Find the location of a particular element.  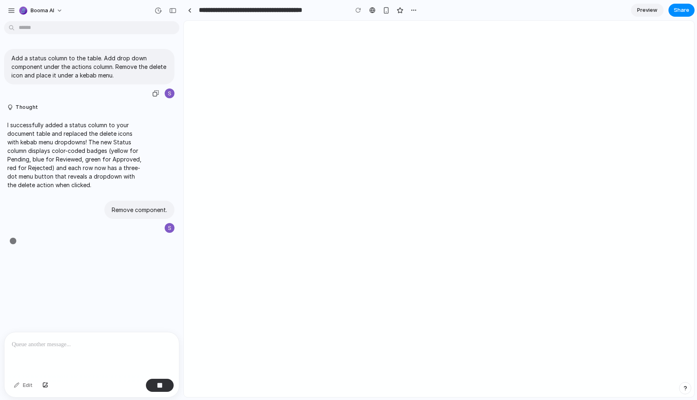

p: Remove component. is located at coordinates (139, 209).